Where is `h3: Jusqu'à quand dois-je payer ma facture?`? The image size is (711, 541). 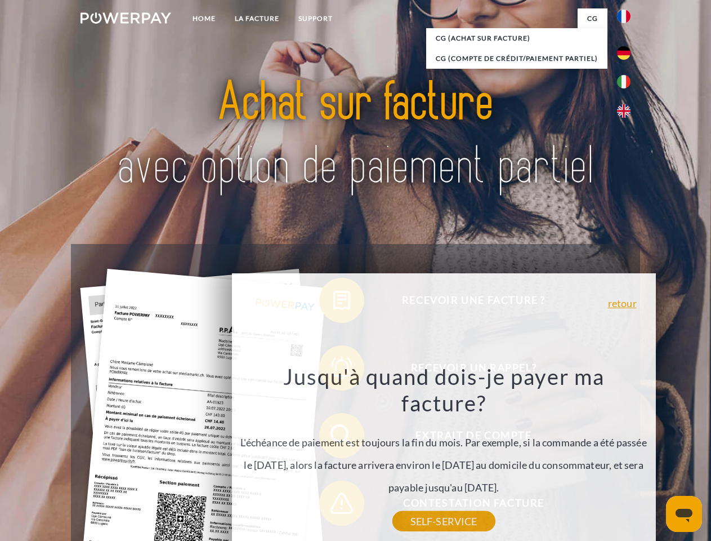
h3: Jusqu'à quand dois-je payer ma facture? is located at coordinates (444, 390).